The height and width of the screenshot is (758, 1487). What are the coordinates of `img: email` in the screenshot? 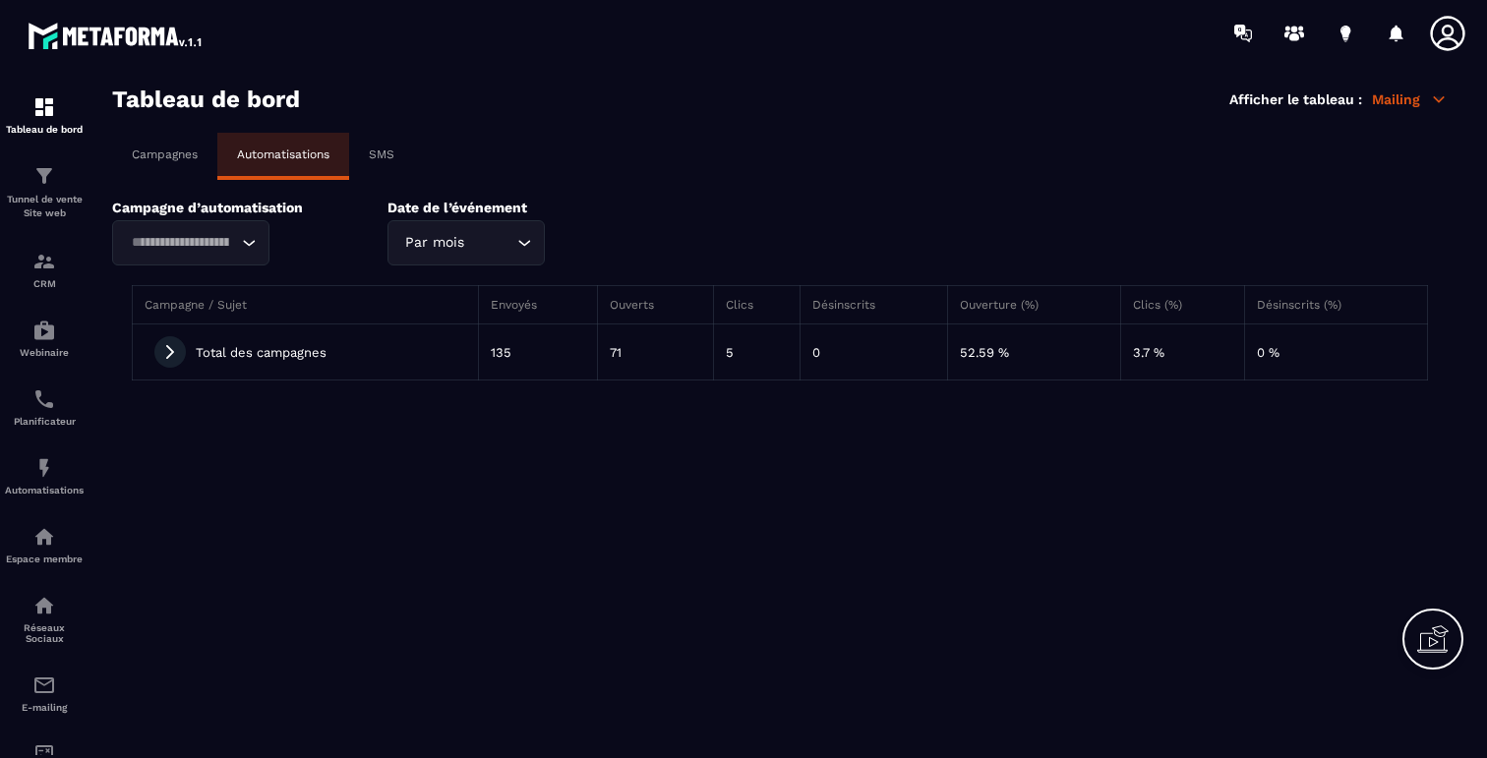 It's located at (44, 686).